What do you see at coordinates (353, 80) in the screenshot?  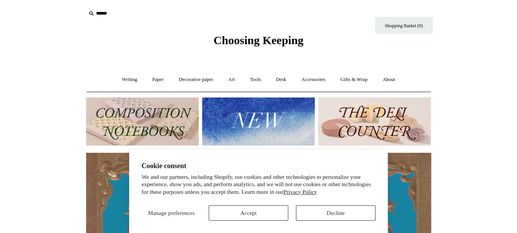 I see `a: Gifts & Wrap` at bounding box center [353, 80].